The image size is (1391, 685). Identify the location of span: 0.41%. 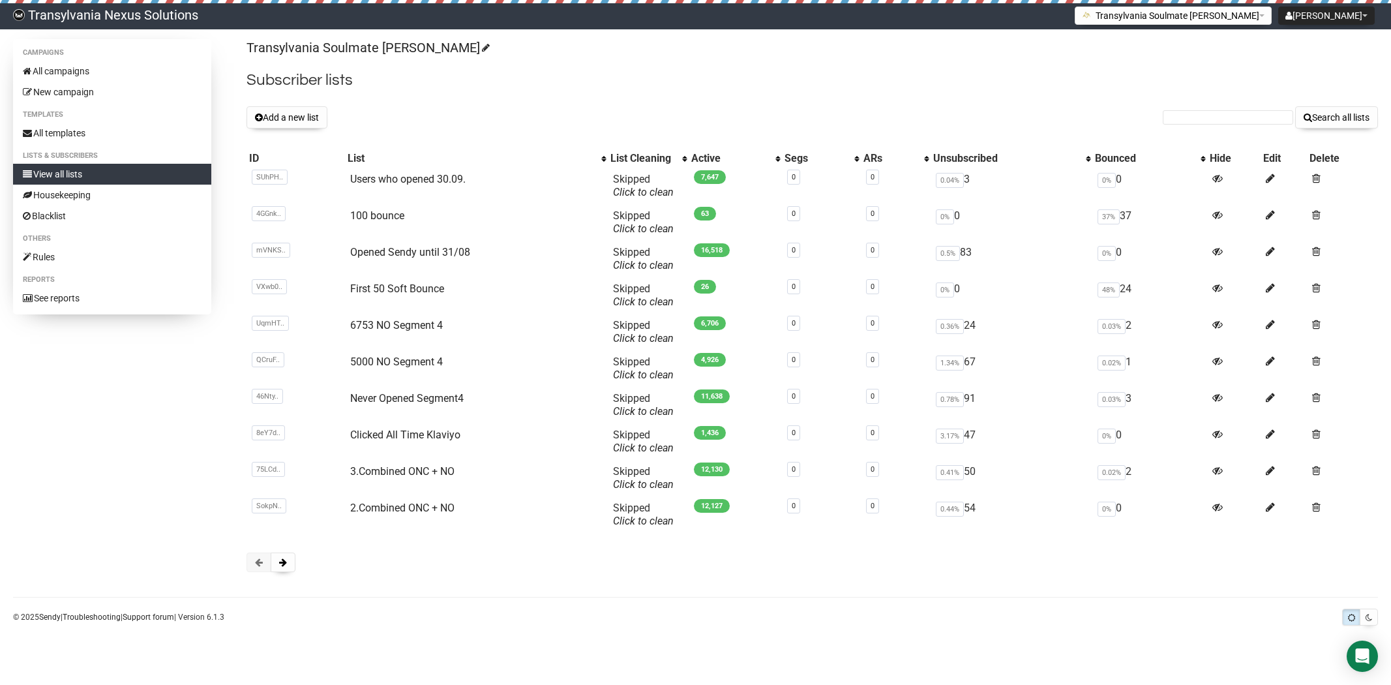
(950, 472).